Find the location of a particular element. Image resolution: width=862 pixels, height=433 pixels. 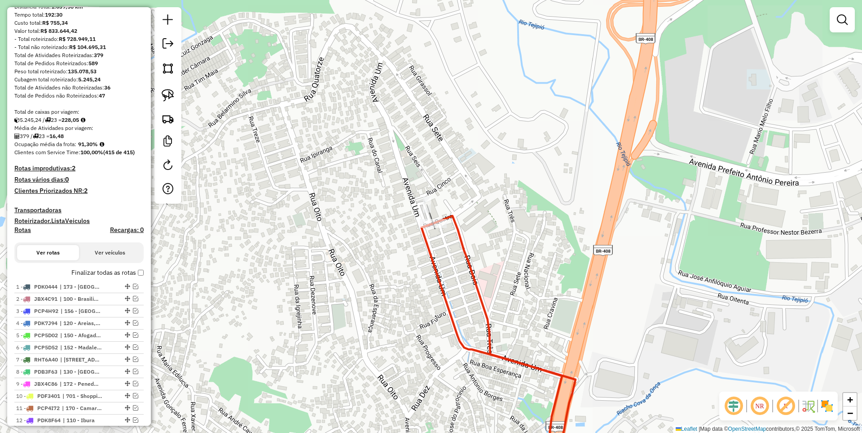

span: 170 - Camaragibe is located at coordinates (83, 408).